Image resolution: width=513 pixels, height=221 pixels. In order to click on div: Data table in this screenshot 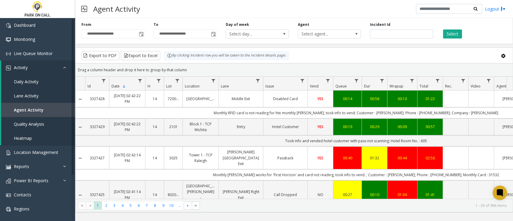, I will do `click(294, 138)`.